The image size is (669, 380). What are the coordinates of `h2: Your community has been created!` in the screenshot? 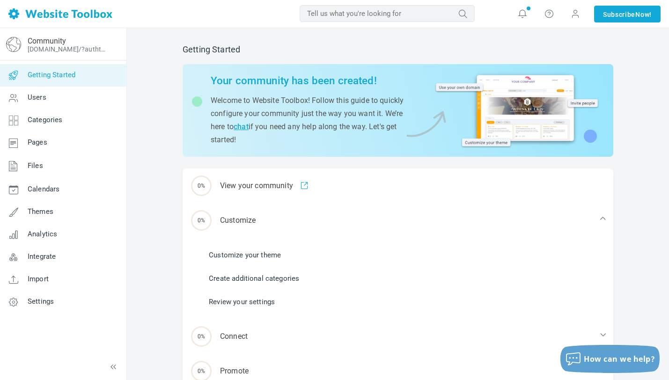 It's located at (307, 80).